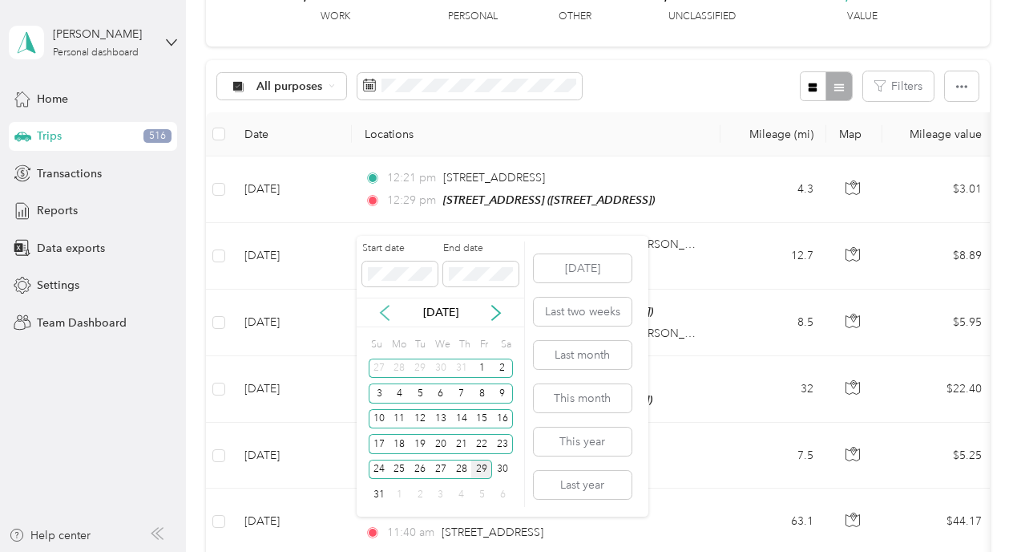 The width and height of the screenshot is (1017, 552). Describe the element at coordinates (379, 443) in the screenshot. I see `div: 17` at that location.